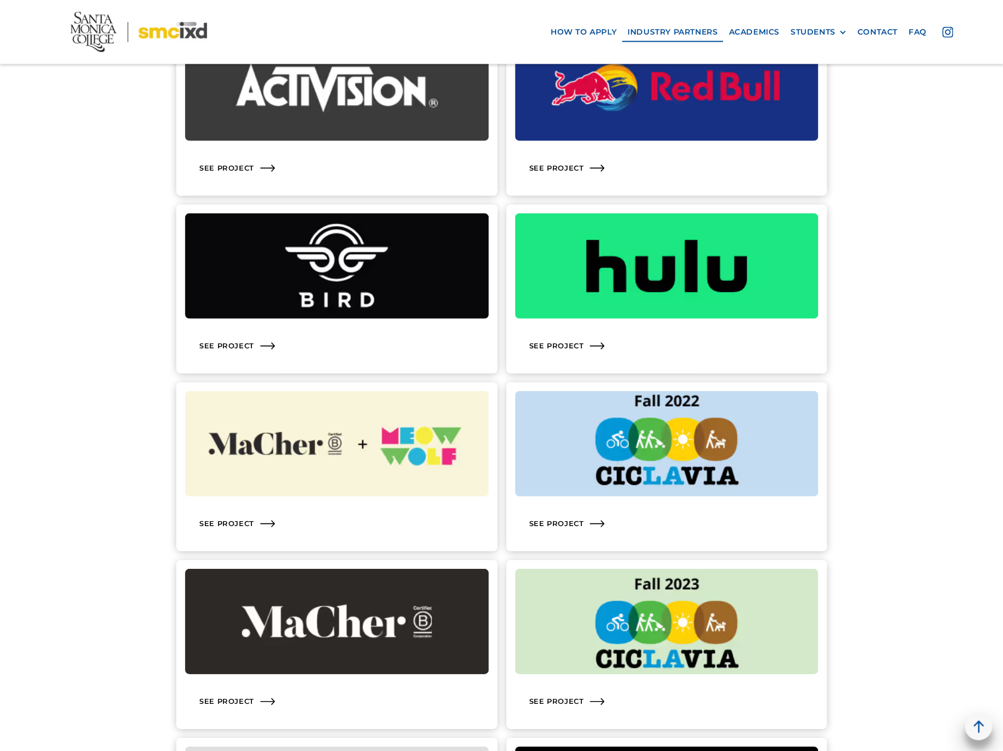 The height and width of the screenshot is (751, 1003). I want to click on img: icon - instagram, so click(947, 32).